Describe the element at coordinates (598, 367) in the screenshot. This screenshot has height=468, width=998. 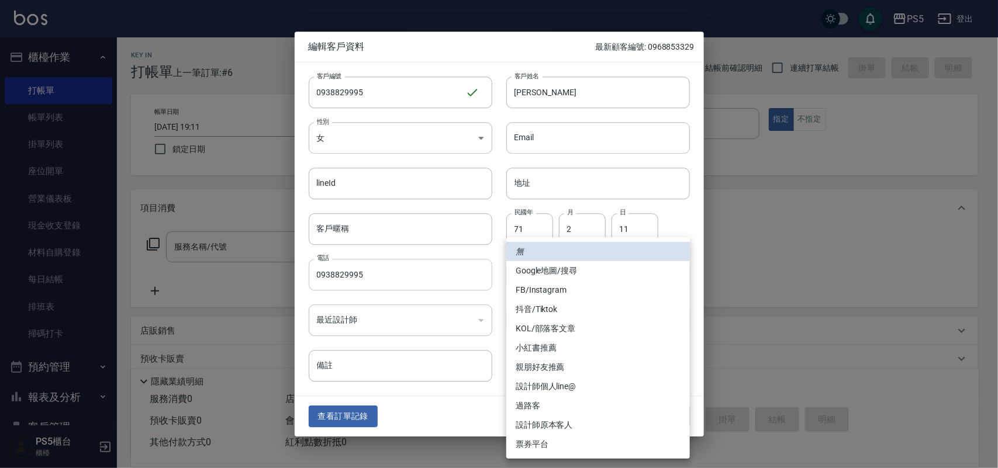
I see `li: 親朋好友推薦` at that location.